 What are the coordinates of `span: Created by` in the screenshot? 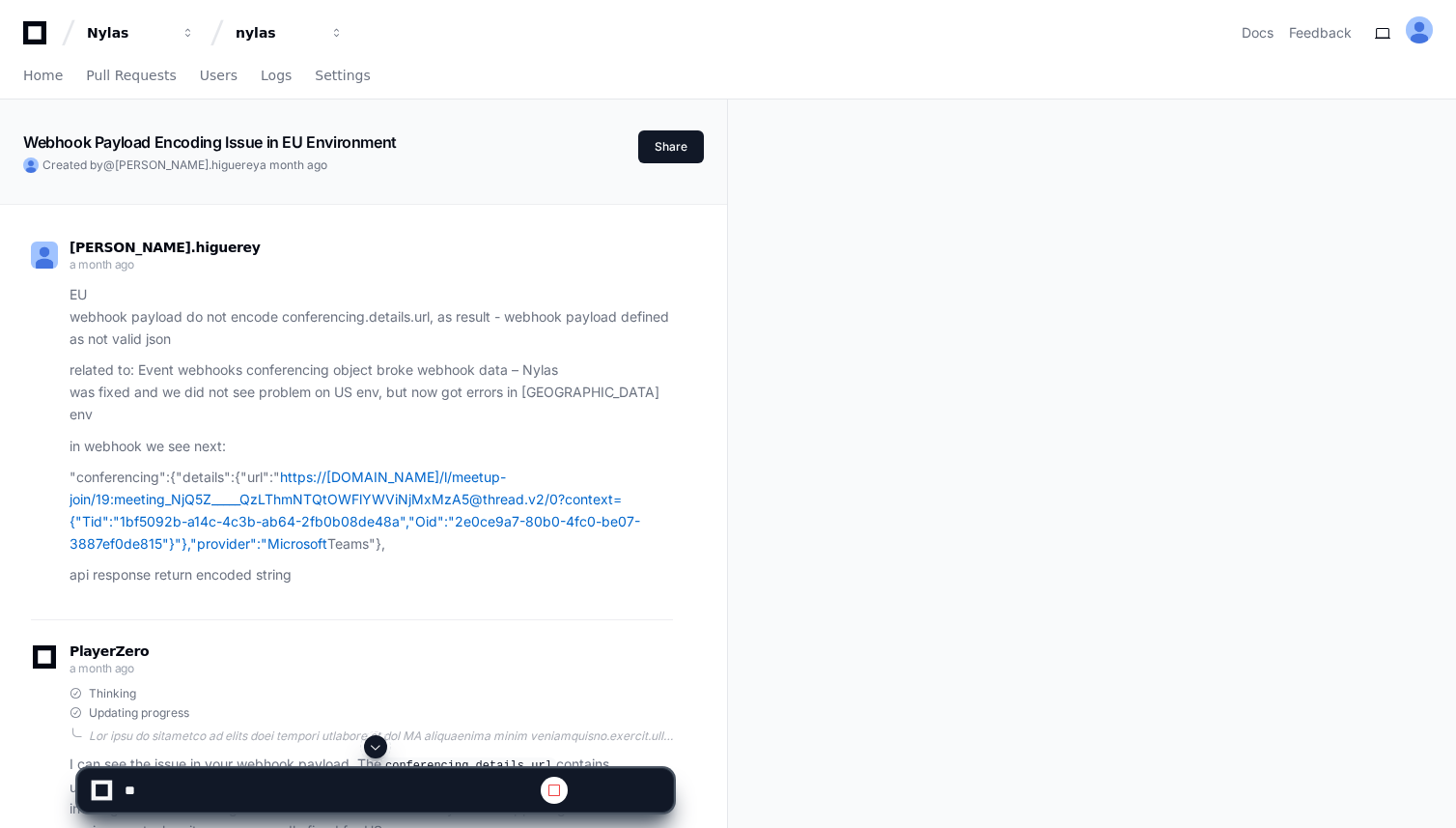 It's located at (184, 166).